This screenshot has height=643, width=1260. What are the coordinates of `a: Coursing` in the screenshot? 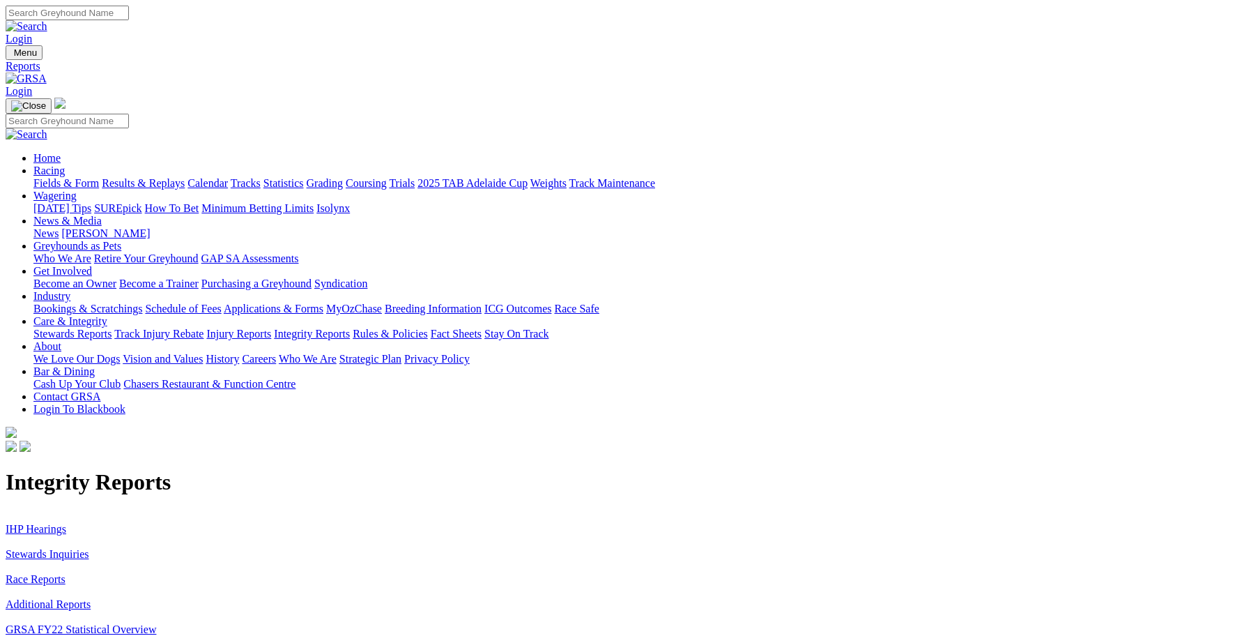 It's located at (366, 183).